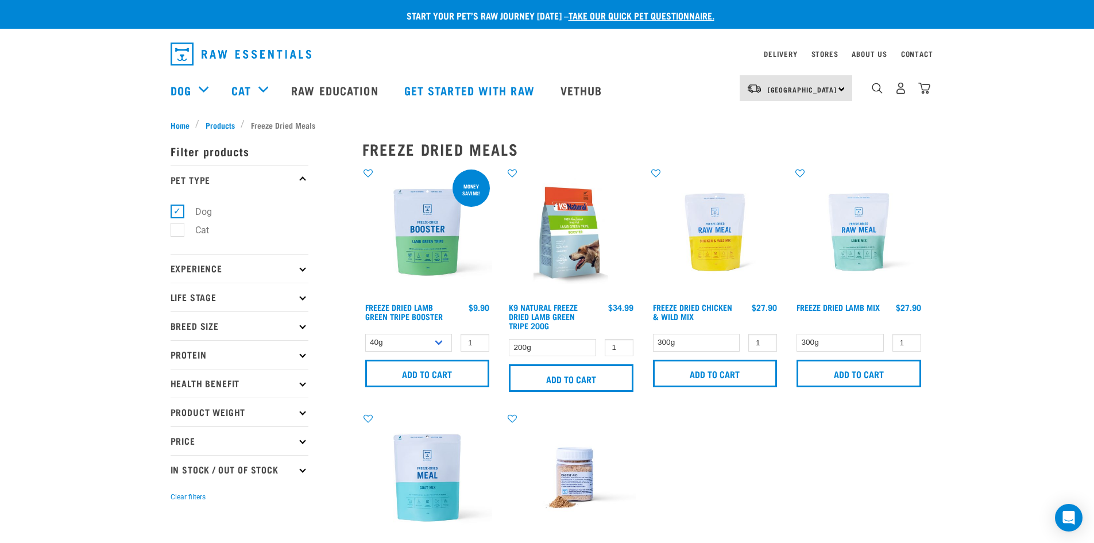 This screenshot has height=543, width=1094. Describe the element at coordinates (181, 90) in the screenshot. I see `a: Dog` at that location.